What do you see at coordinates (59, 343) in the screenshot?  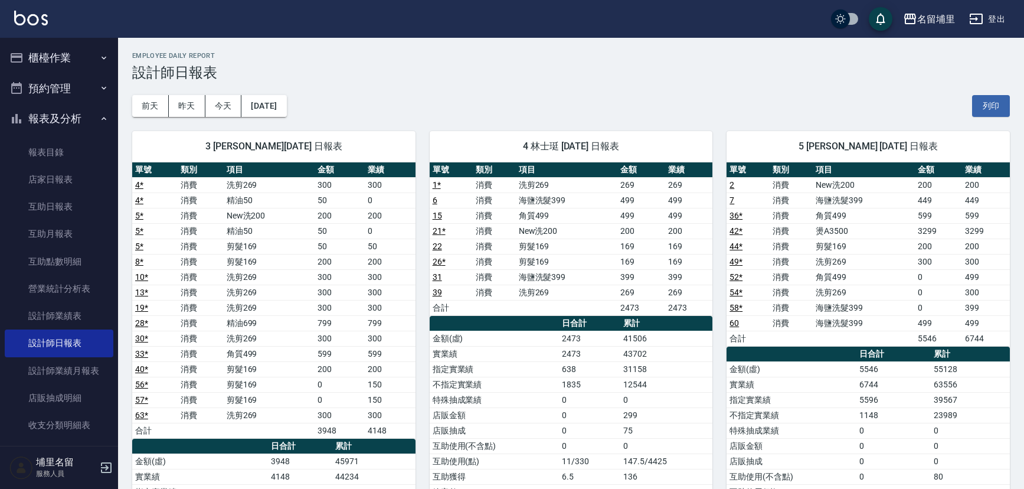 I see `a: 設計師日報表` at bounding box center [59, 343].